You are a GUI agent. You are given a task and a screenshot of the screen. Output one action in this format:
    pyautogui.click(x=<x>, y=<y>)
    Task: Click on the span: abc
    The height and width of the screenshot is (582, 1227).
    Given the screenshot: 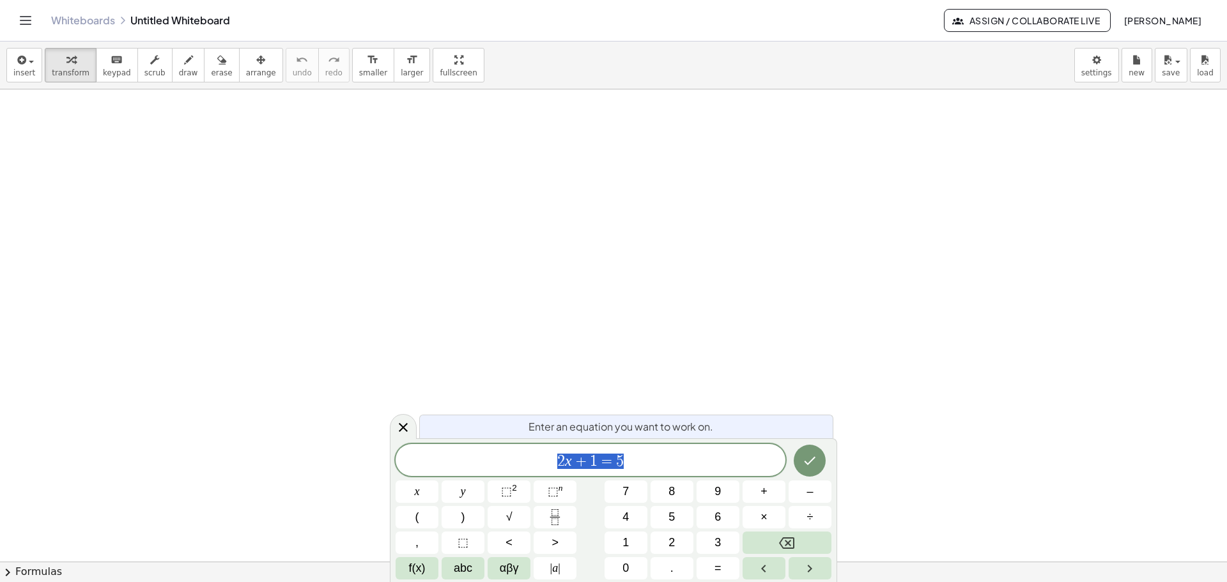 What is the action you would take?
    pyautogui.click(x=463, y=568)
    